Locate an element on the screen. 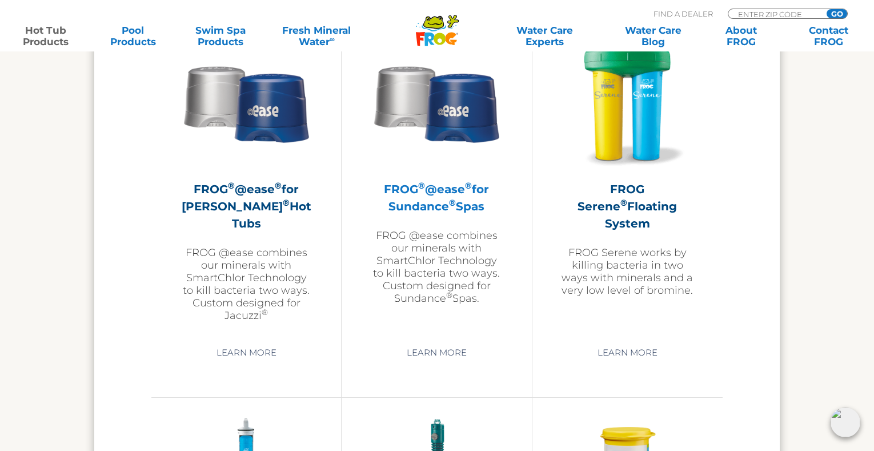  a: PoolProducts is located at coordinates (133, 36).